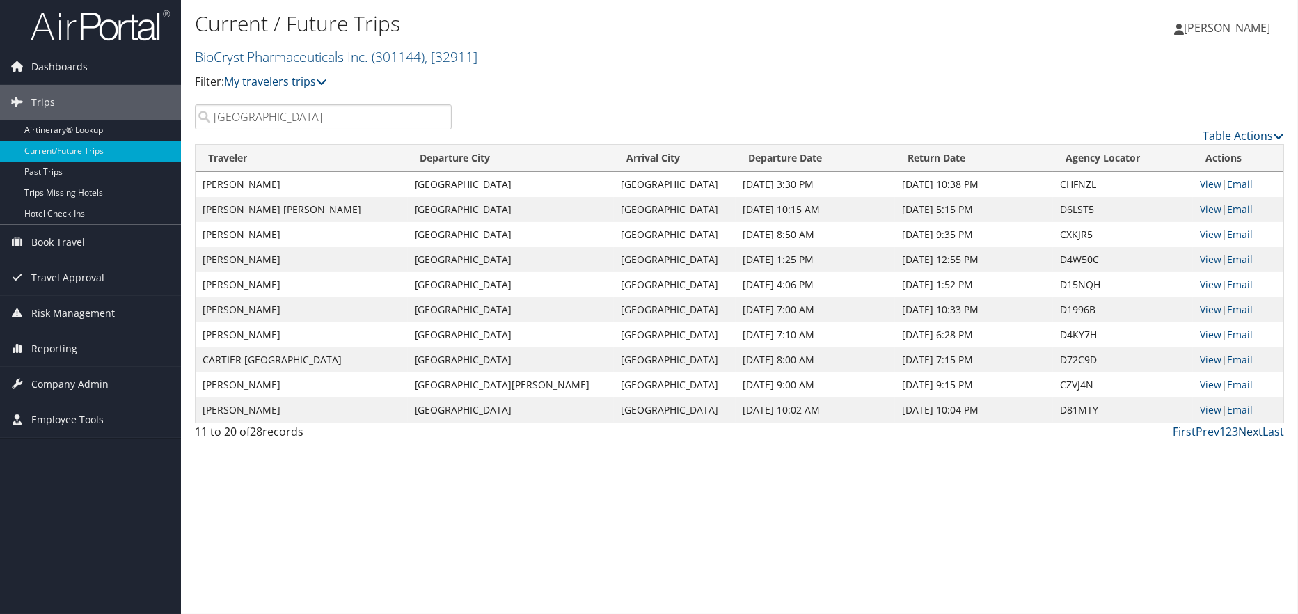  Describe the element at coordinates (1222, 432) in the screenshot. I see `a: 1` at that location.